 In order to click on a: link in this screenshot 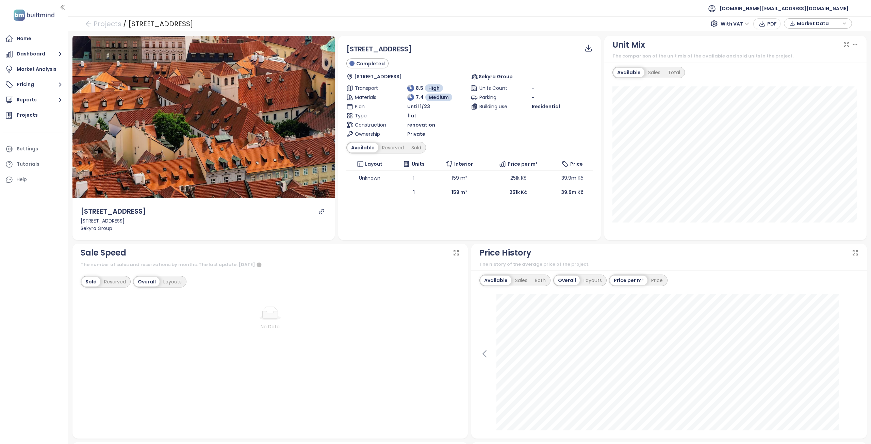, I will do `click(321, 212)`.